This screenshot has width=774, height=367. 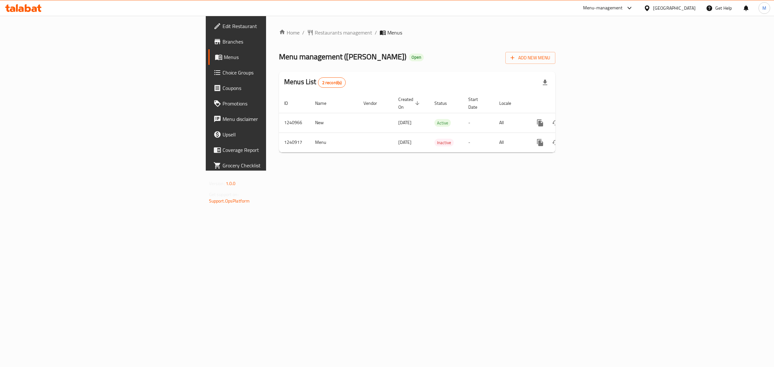 What do you see at coordinates (272, 73) in the screenshot?
I see `a: Choice Groups` at bounding box center [272, 73].